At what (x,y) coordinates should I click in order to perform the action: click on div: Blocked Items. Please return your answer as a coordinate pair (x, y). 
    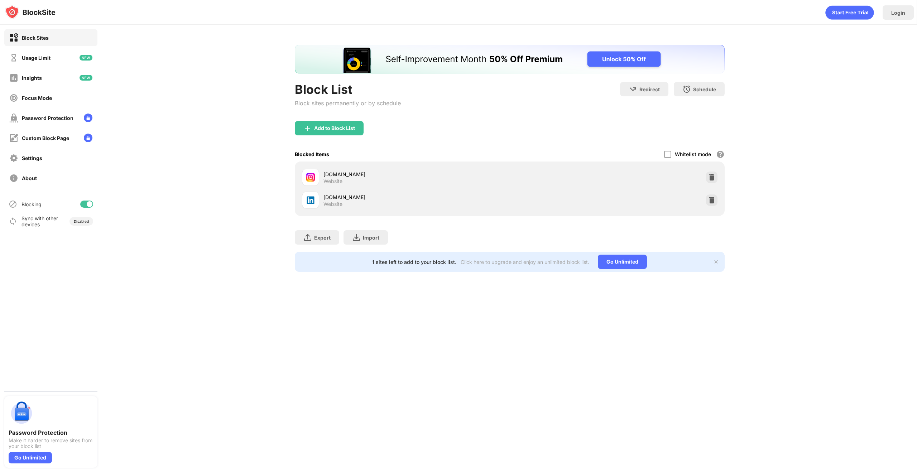
    Looking at the image, I should click on (312, 154).